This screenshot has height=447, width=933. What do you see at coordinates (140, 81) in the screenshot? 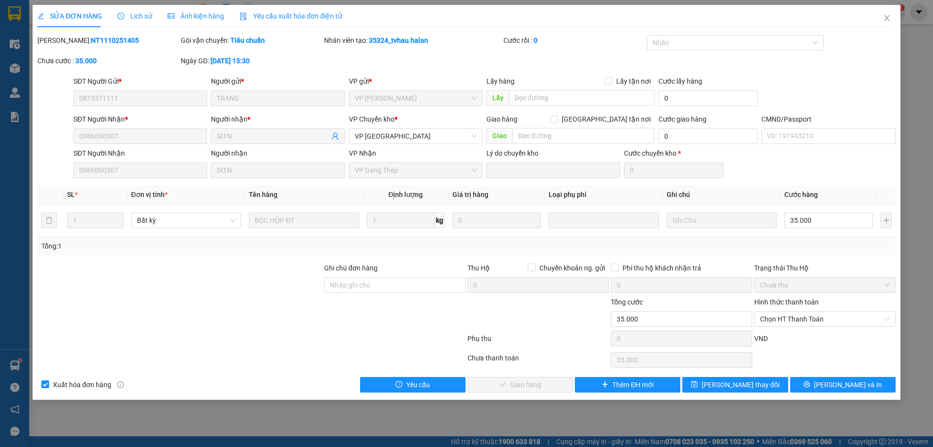
I see `div: SĐT Người Gửi` at bounding box center [140, 81].